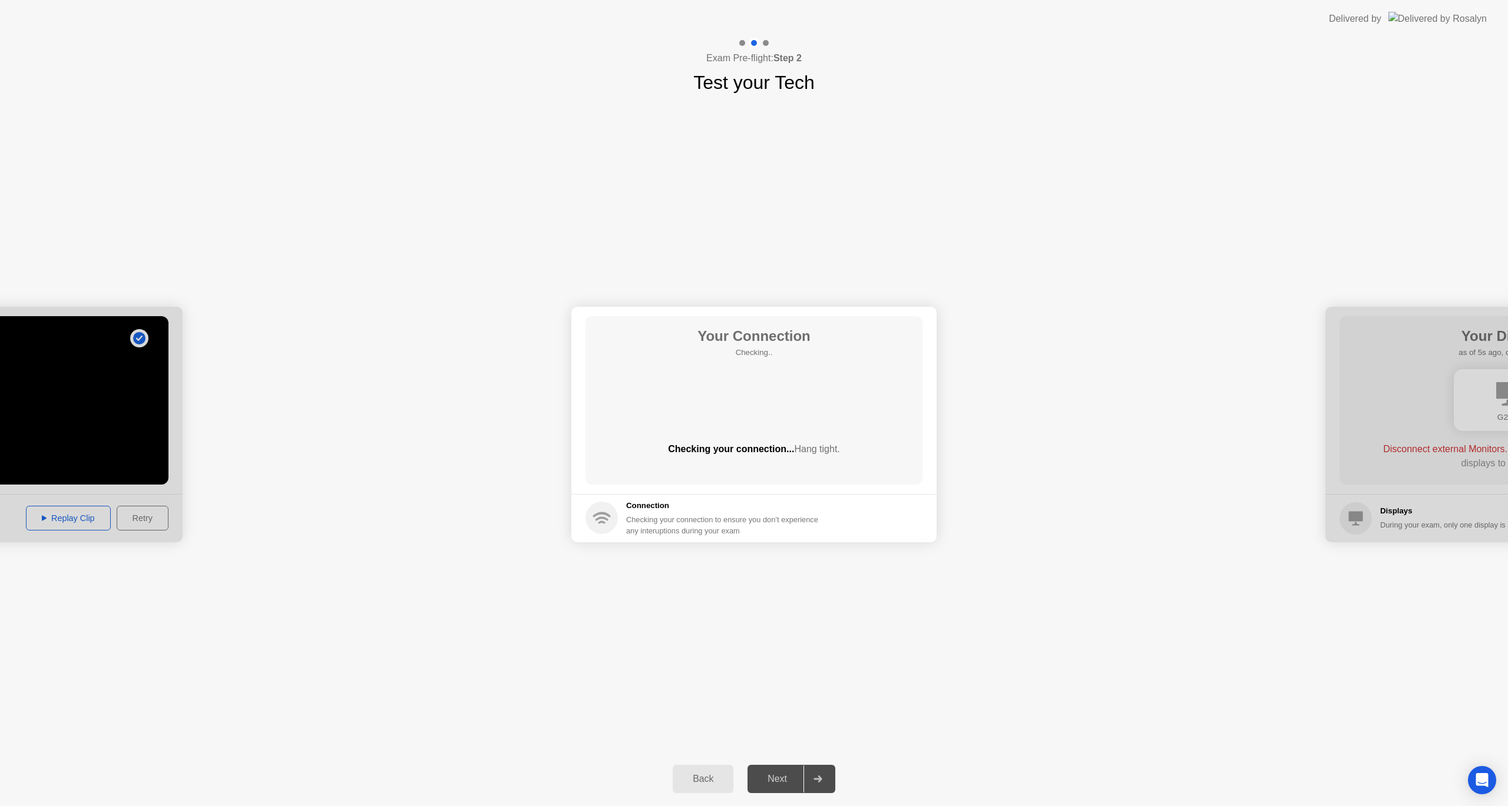 This screenshot has width=1508, height=806. Describe the element at coordinates (816, 449) in the screenshot. I see `span: Hang tight.` at that location.